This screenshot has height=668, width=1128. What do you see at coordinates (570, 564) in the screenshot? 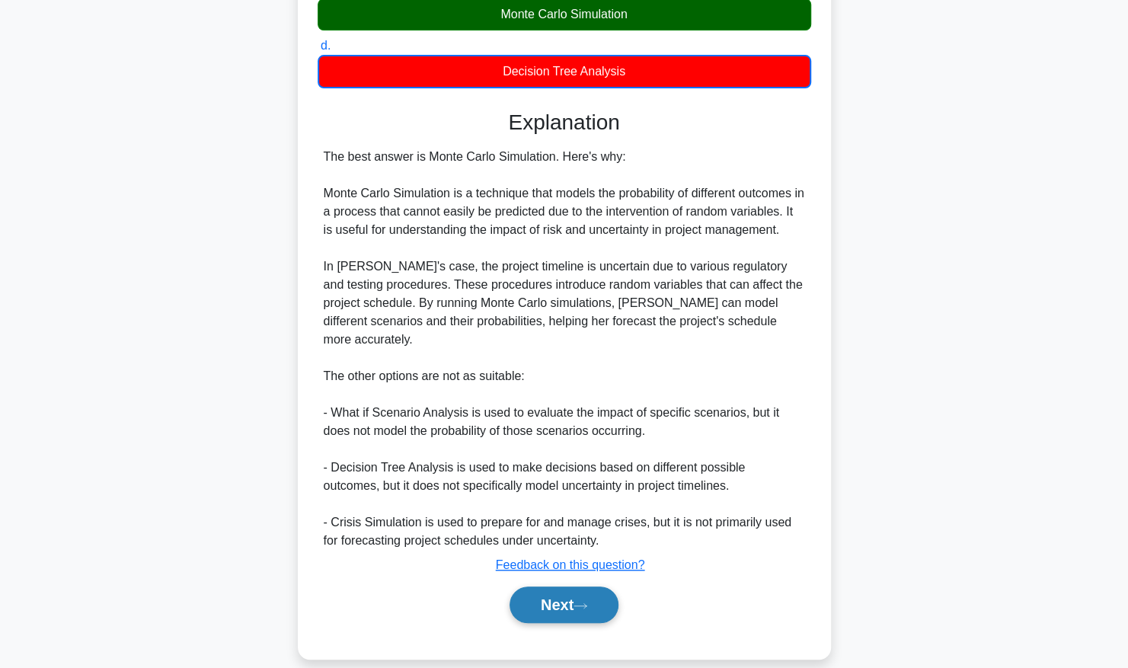
I see `u: Feedback on this question?` at bounding box center [570, 564].